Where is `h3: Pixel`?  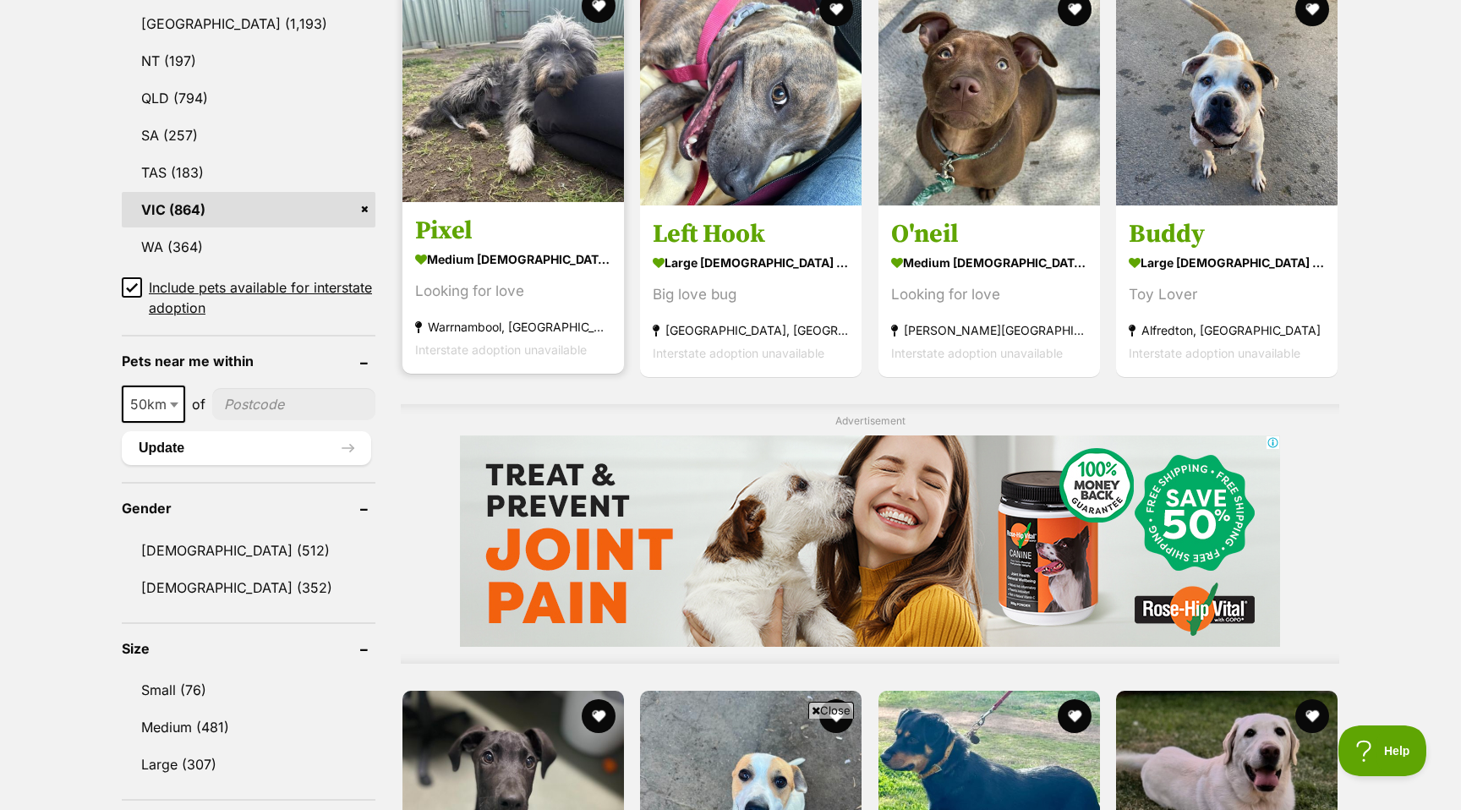 h3: Pixel is located at coordinates (513, 231).